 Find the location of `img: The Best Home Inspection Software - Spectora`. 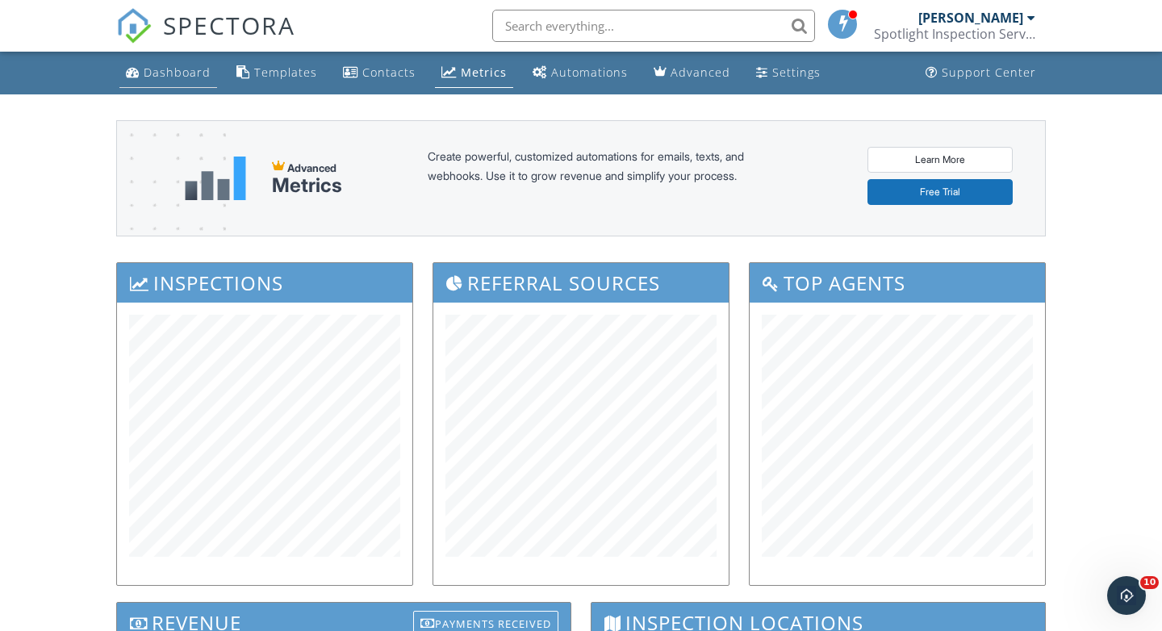

img: The Best Home Inspection Software - Spectora is located at coordinates (134, 26).